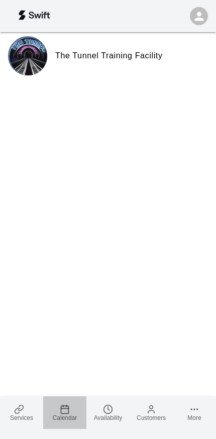 The image size is (216, 439). What do you see at coordinates (65, 413) in the screenshot?
I see `a: Calendar` at bounding box center [65, 413].